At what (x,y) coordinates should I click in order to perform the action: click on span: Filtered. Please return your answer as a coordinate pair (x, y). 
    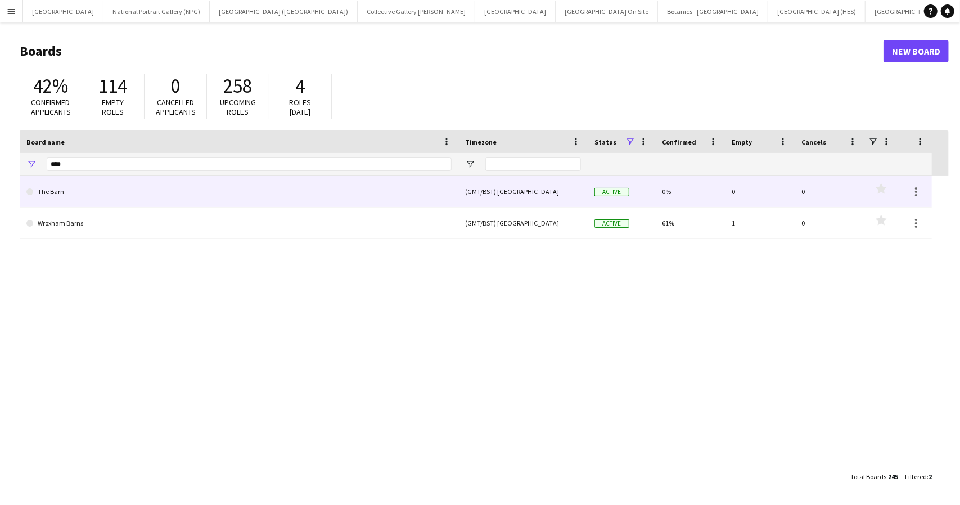
    Looking at the image, I should click on (916, 476).